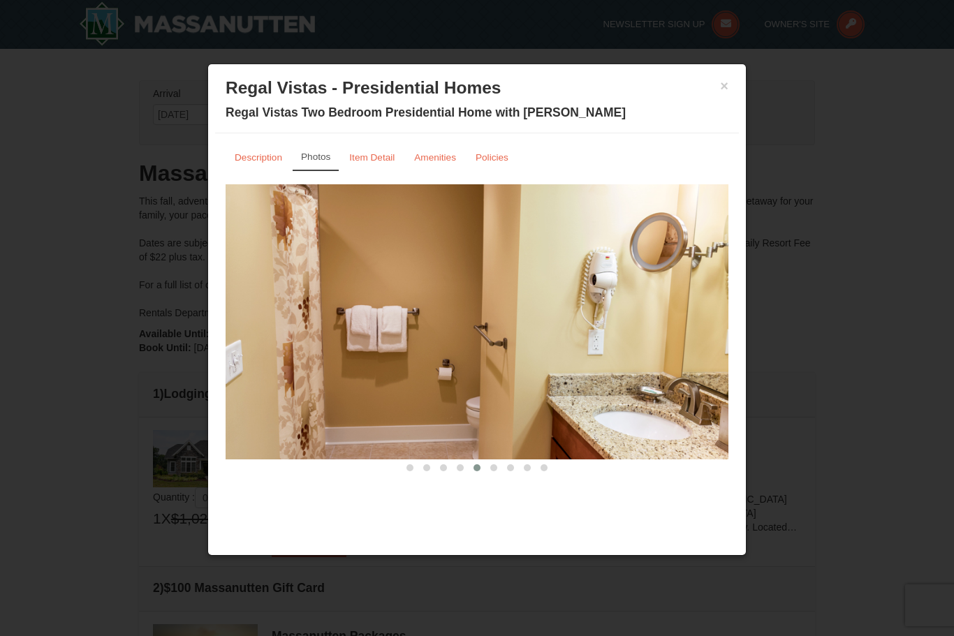 The height and width of the screenshot is (636, 954). What do you see at coordinates (435, 157) in the screenshot?
I see `a: Amenities` at bounding box center [435, 157].